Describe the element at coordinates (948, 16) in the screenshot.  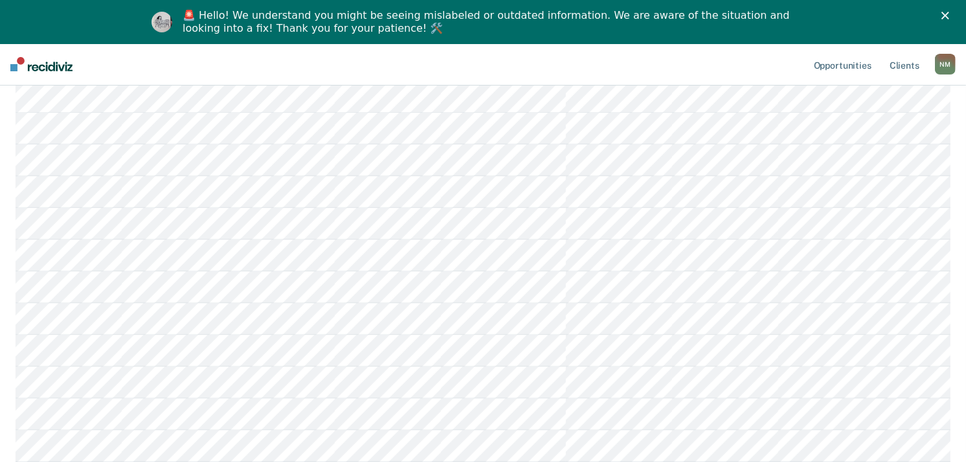
I see `div: Close` at that location.